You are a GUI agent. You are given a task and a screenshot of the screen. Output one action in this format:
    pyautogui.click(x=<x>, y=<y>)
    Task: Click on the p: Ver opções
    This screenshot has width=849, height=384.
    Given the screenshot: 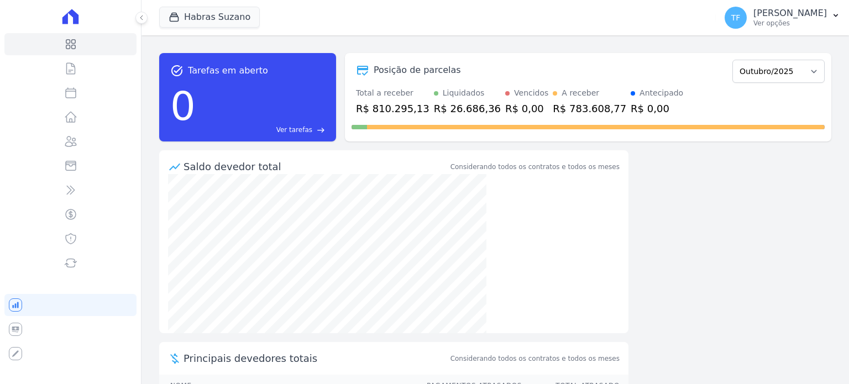 What is the action you would take?
    pyautogui.click(x=790, y=23)
    